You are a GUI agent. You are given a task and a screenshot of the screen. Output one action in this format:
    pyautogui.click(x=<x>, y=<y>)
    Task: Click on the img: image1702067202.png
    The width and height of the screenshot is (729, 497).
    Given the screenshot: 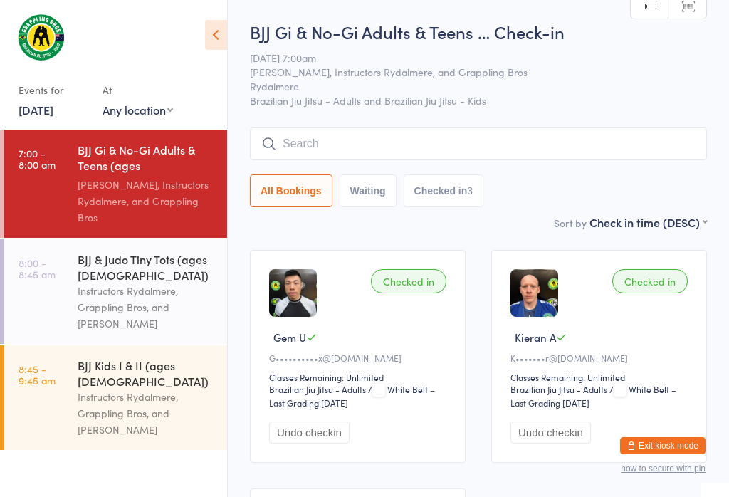 What is the action you would take?
    pyautogui.click(x=293, y=293)
    